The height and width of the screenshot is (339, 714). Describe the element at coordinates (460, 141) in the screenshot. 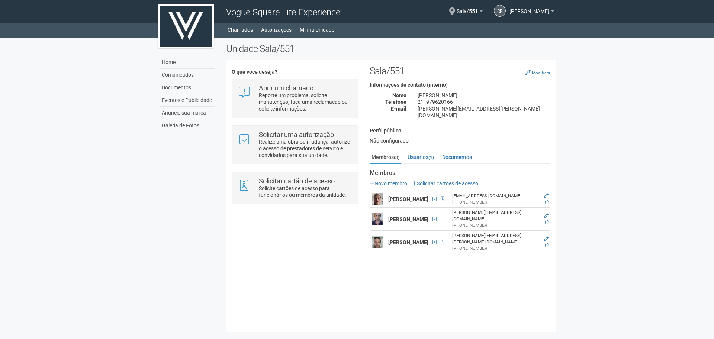

I see `div: Não configurado` at that location.